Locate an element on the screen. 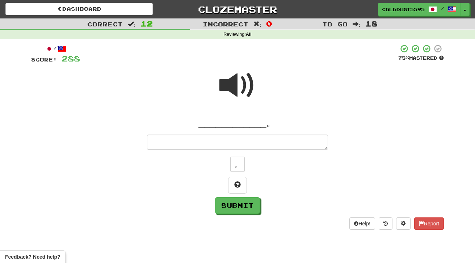 This screenshot has height=263, width=475. span: Incorrect is located at coordinates (226, 24).